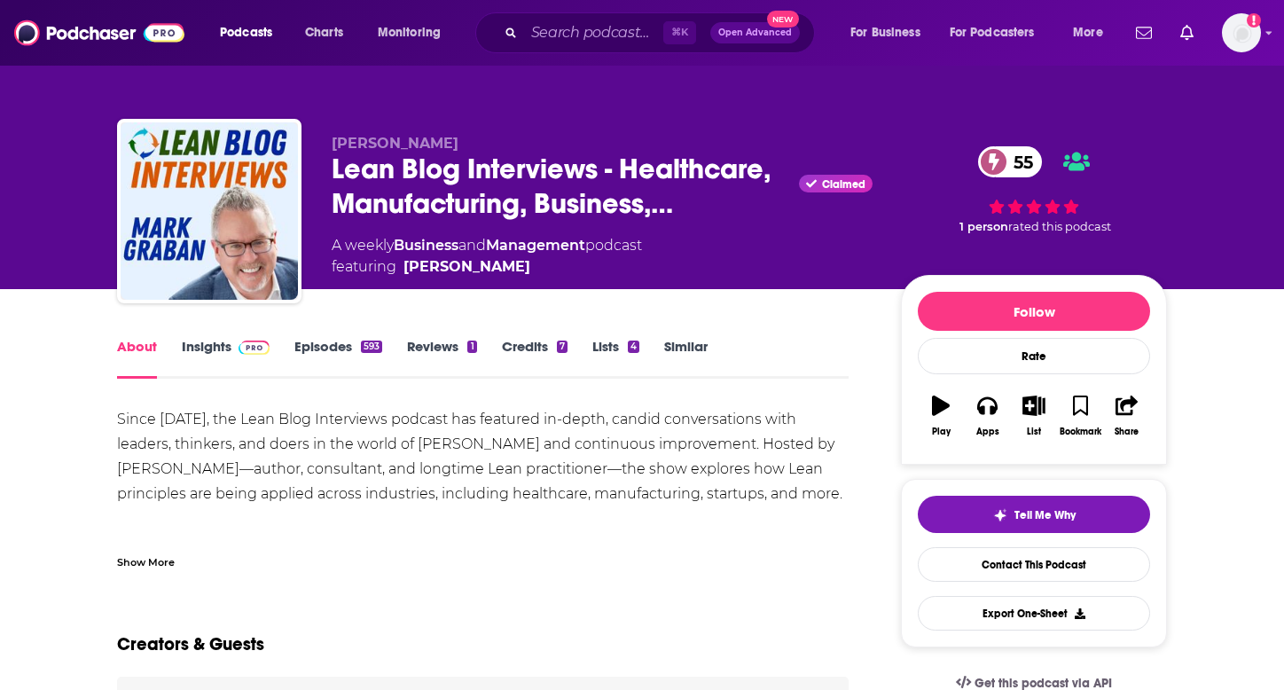 The width and height of the screenshot is (1284, 690). I want to click on button: Show profile menu, so click(1242, 33).